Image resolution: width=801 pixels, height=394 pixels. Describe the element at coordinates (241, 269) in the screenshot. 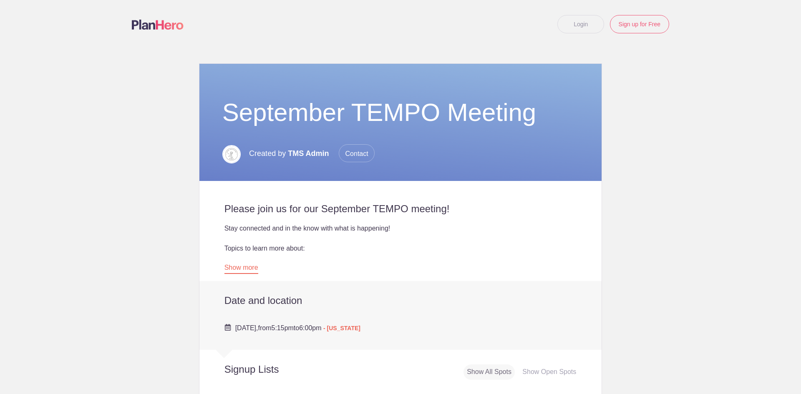

I see `a: Show more` at that location.